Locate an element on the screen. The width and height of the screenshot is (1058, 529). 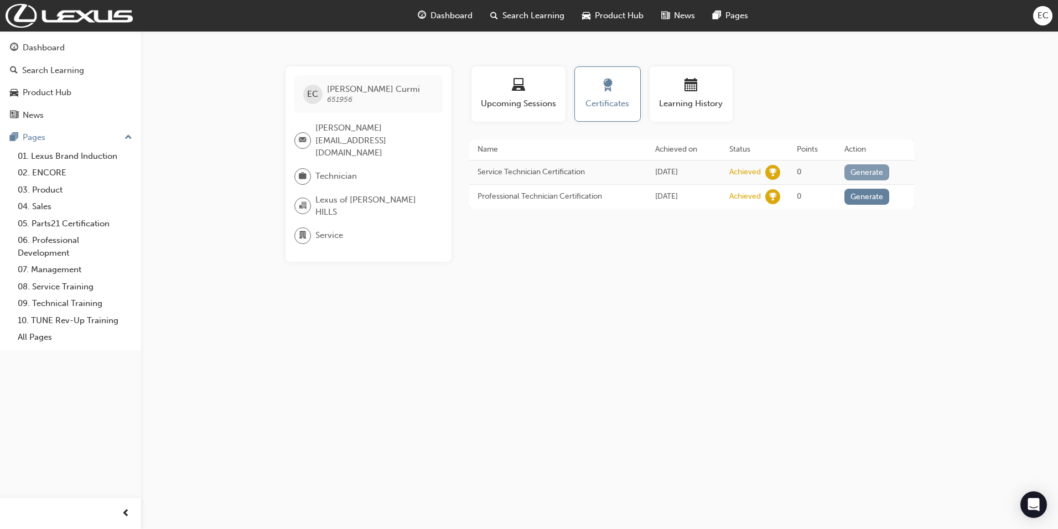
a: 07. Management is located at coordinates (75, 269).